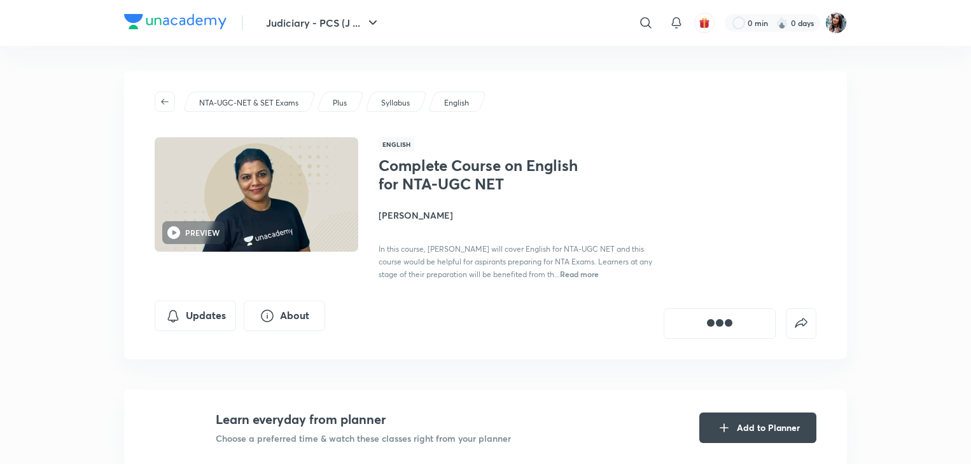 The image size is (971, 464). I want to click on h4: Learn everyday from planner, so click(363, 420).